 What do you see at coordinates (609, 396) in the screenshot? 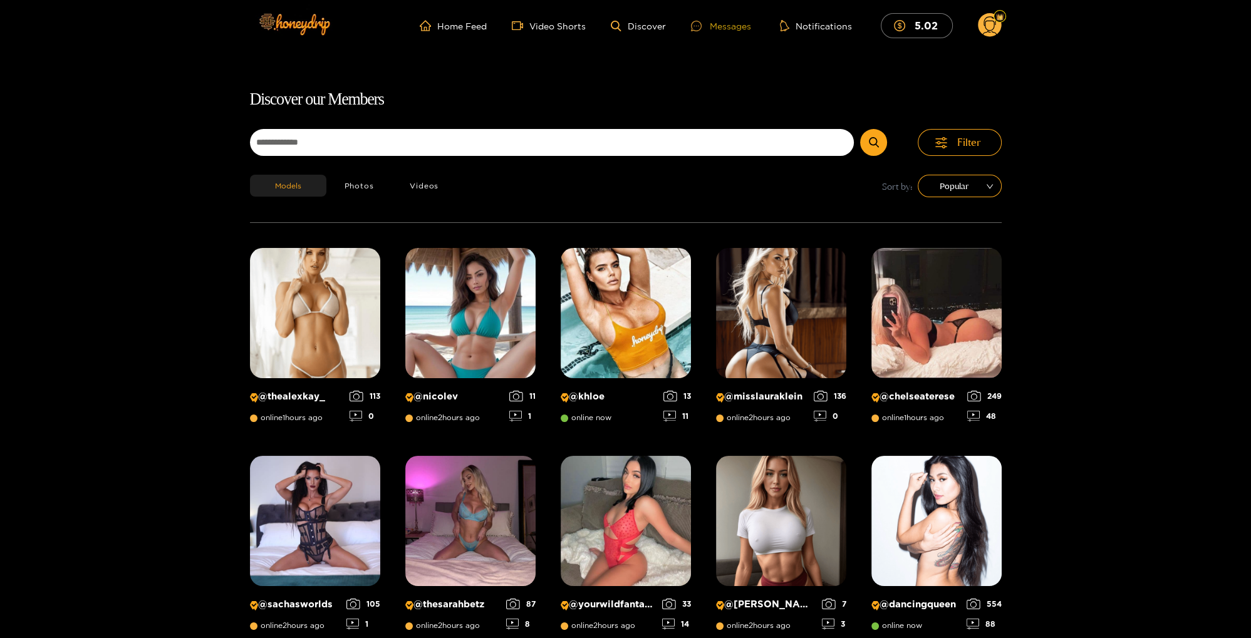
I see `p: @ khloe` at bounding box center [609, 396].